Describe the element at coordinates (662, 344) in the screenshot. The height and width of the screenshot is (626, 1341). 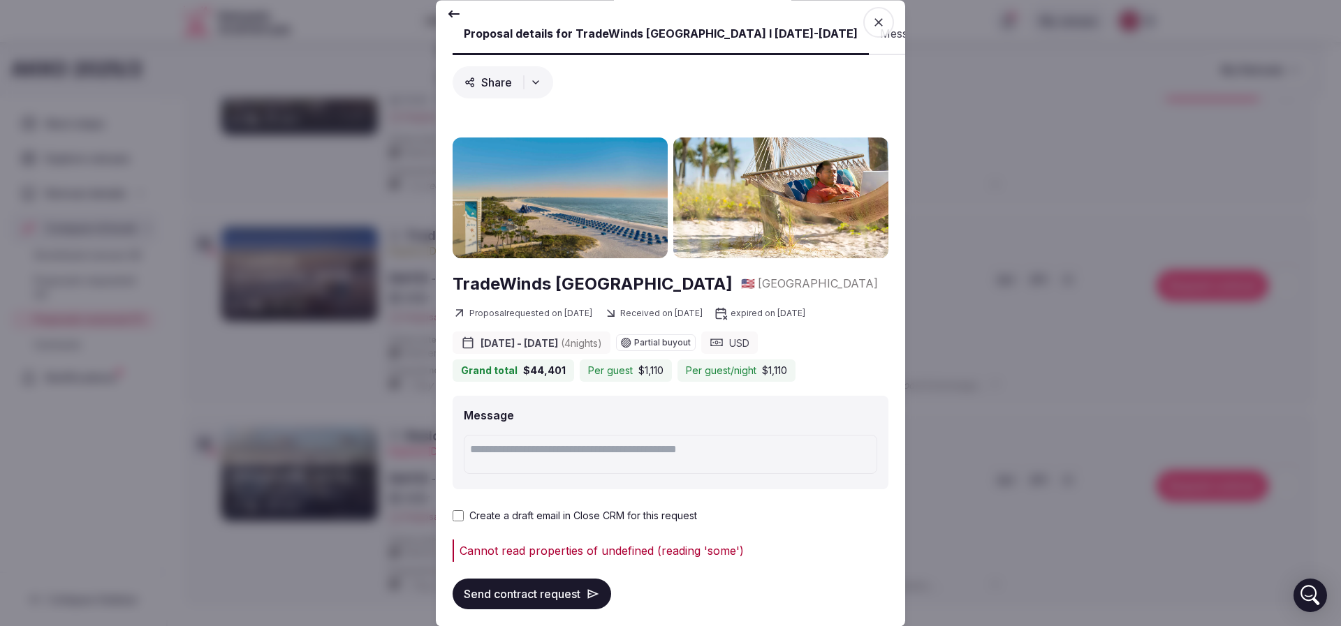
I see `span: Partial buyout` at that location.